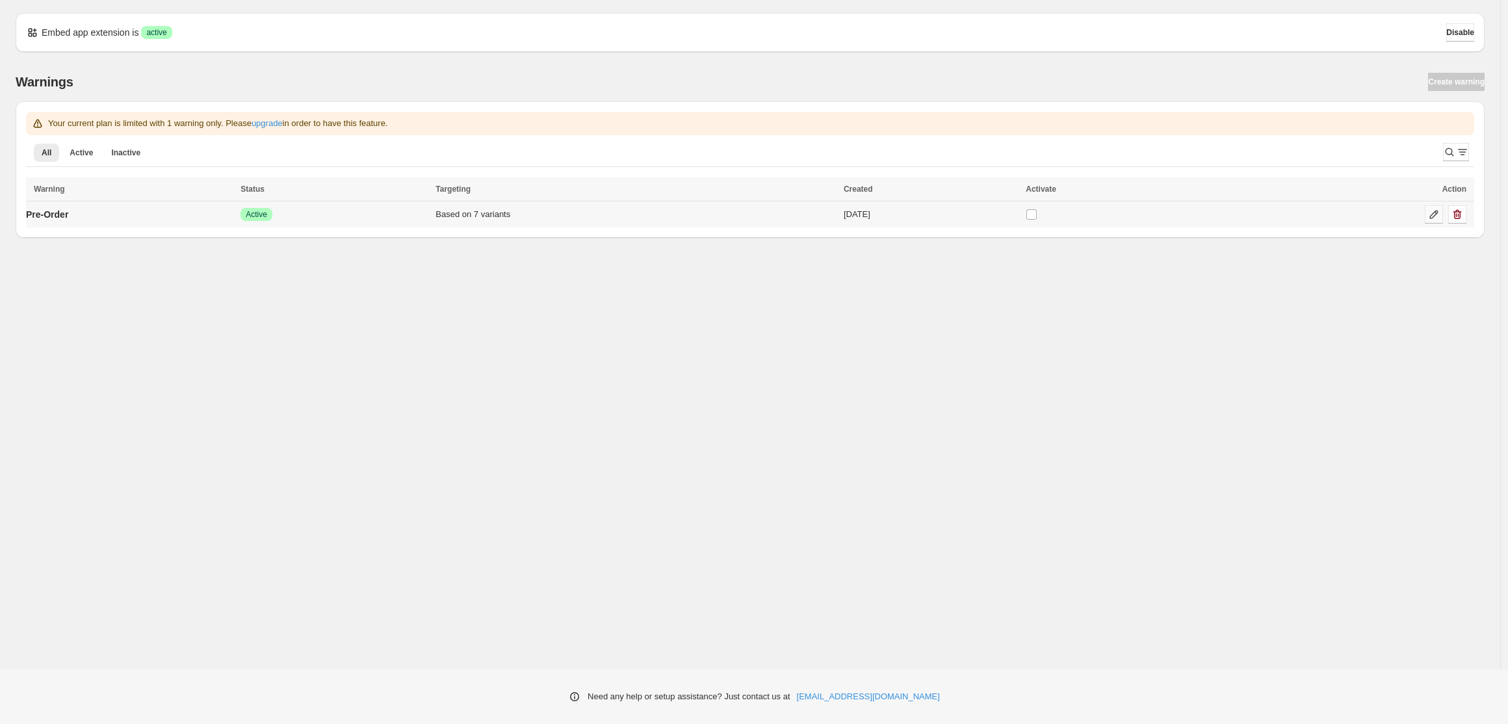  Describe the element at coordinates (47, 215) in the screenshot. I see `p: Pre-Order` at that location.